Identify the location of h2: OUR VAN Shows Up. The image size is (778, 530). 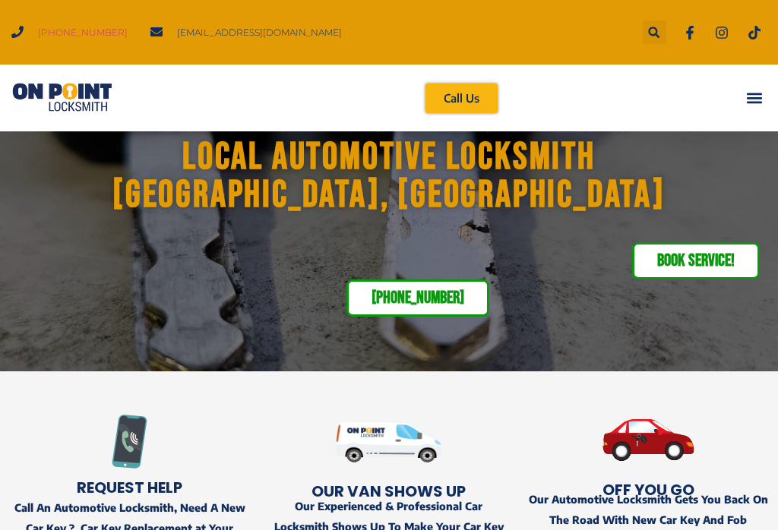
(388, 491).